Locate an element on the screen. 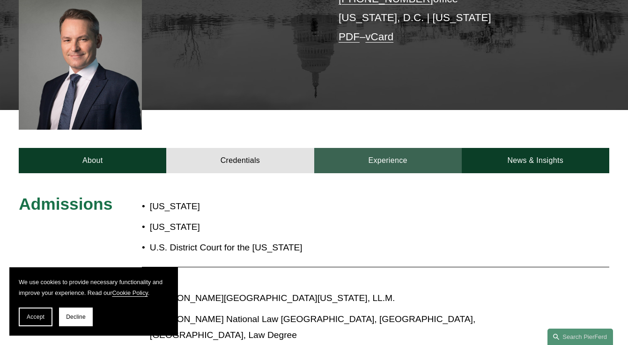 Image resolution: width=628 pixels, height=345 pixels. a: PDF is located at coordinates (349, 37).